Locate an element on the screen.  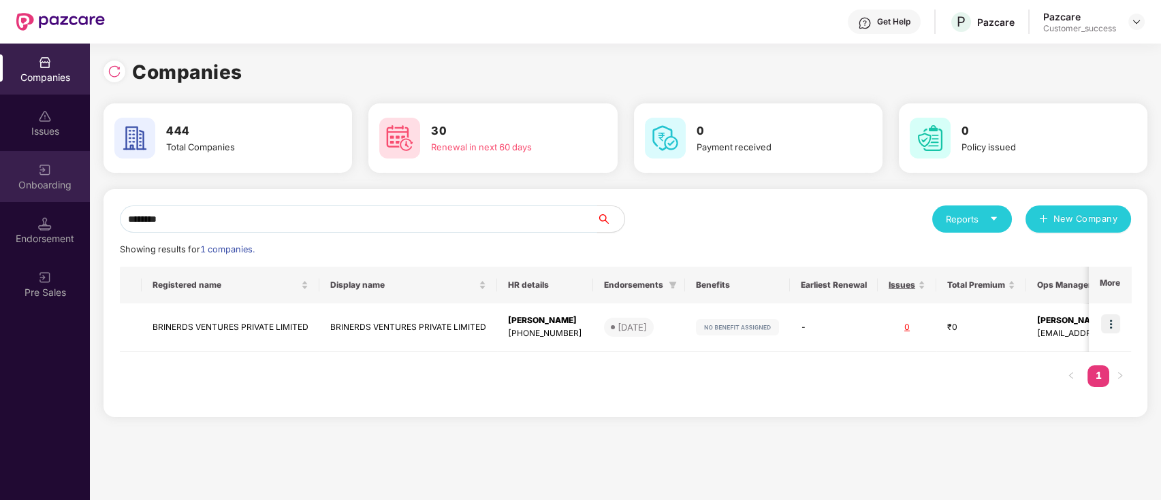
a: 1 is located at coordinates (1098, 376).